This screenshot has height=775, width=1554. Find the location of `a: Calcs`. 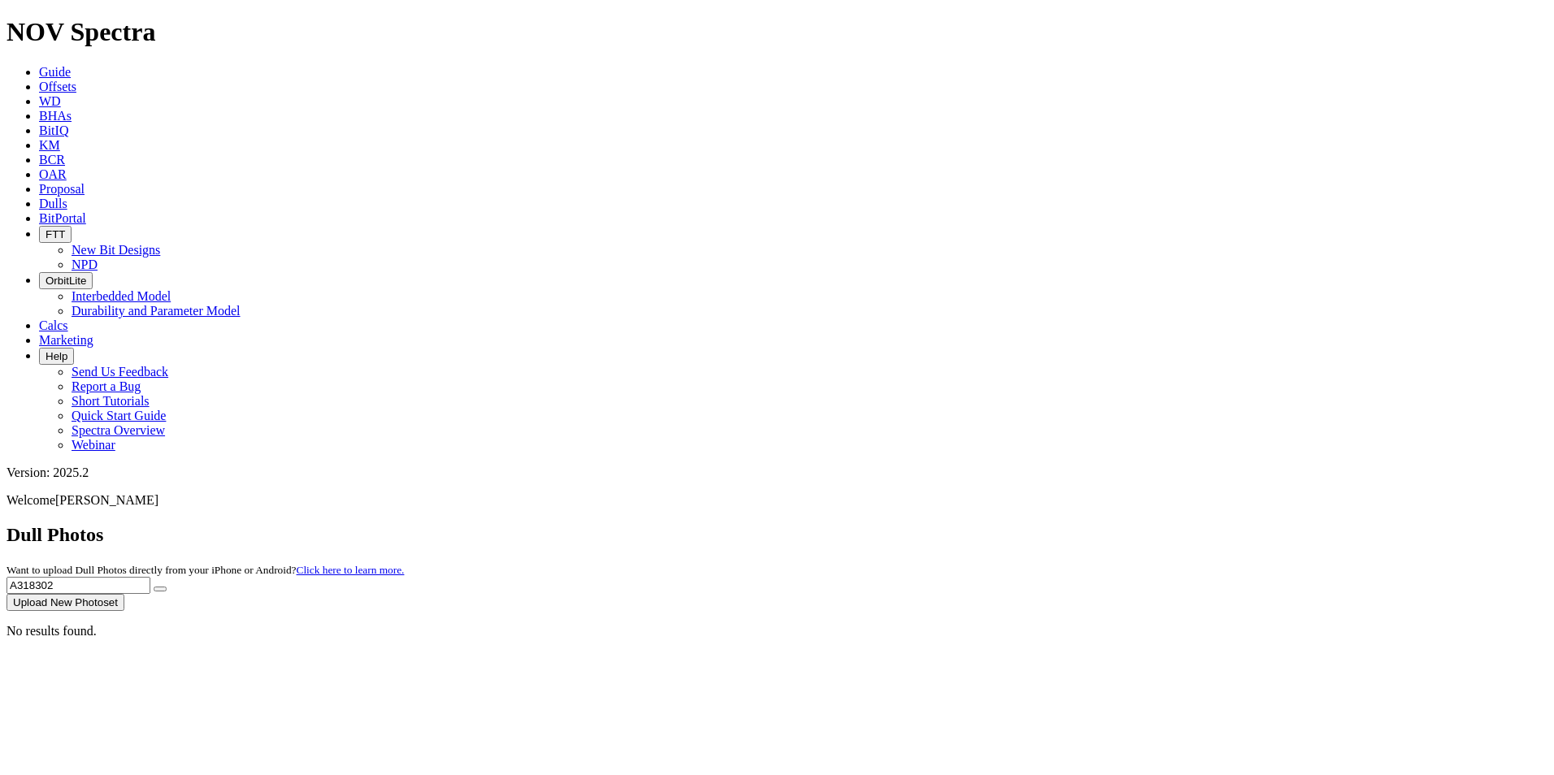

a: Calcs is located at coordinates (54, 325).